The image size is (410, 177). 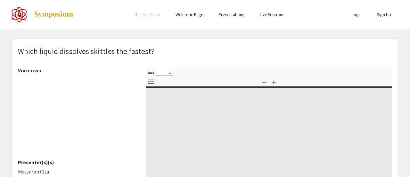 What do you see at coordinates (274, 81) in the screenshot?
I see `button: Zoom In` at bounding box center [274, 81].